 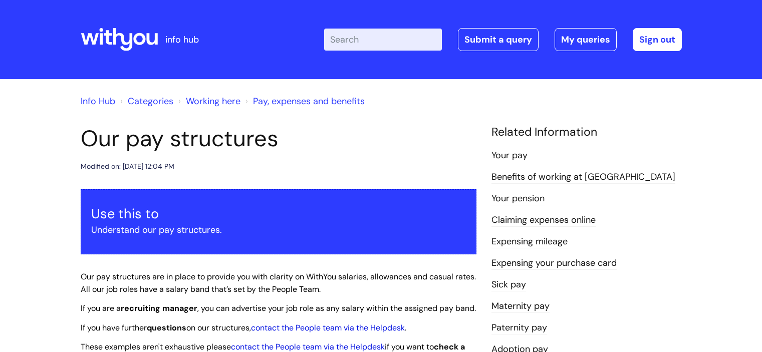 What do you see at coordinates (509, 156) in the screenshot?
I see `a: Your pay` at bounding box center [509, 156].